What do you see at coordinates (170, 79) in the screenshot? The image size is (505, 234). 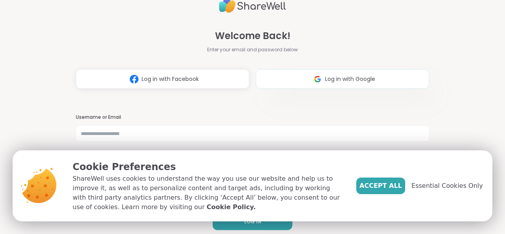 I see `span: Log in with Facebook` at bounding box center [170, 79].